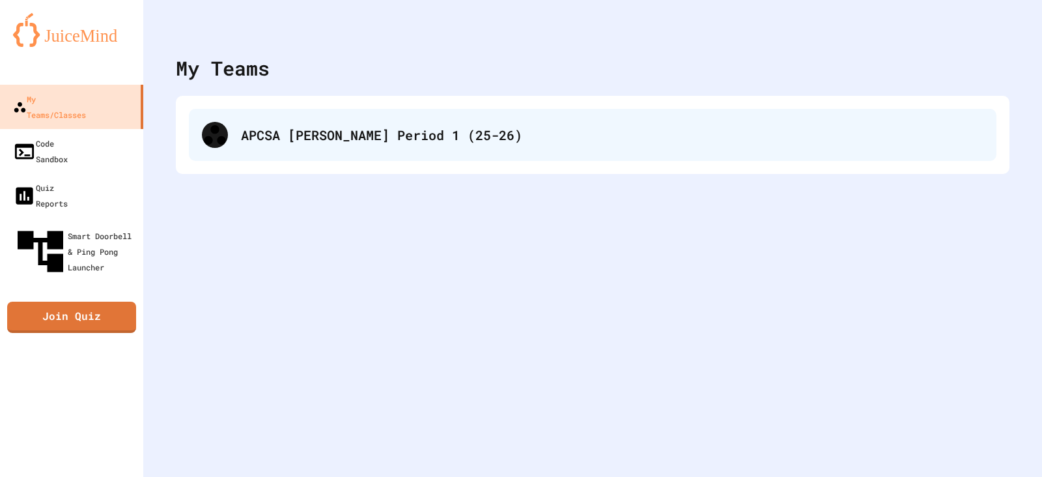  I want to click on div: My Teams, so click(223, 68).